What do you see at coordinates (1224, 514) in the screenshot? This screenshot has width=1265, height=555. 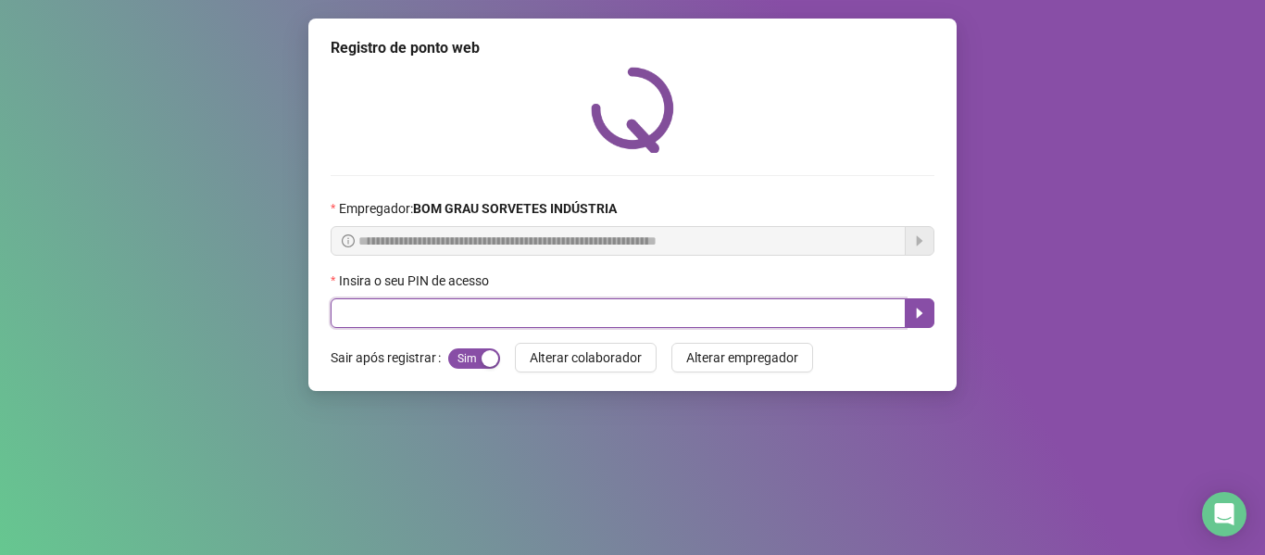 I see `div: Open Intercom Messenger` at bounding box center [1224, 514].